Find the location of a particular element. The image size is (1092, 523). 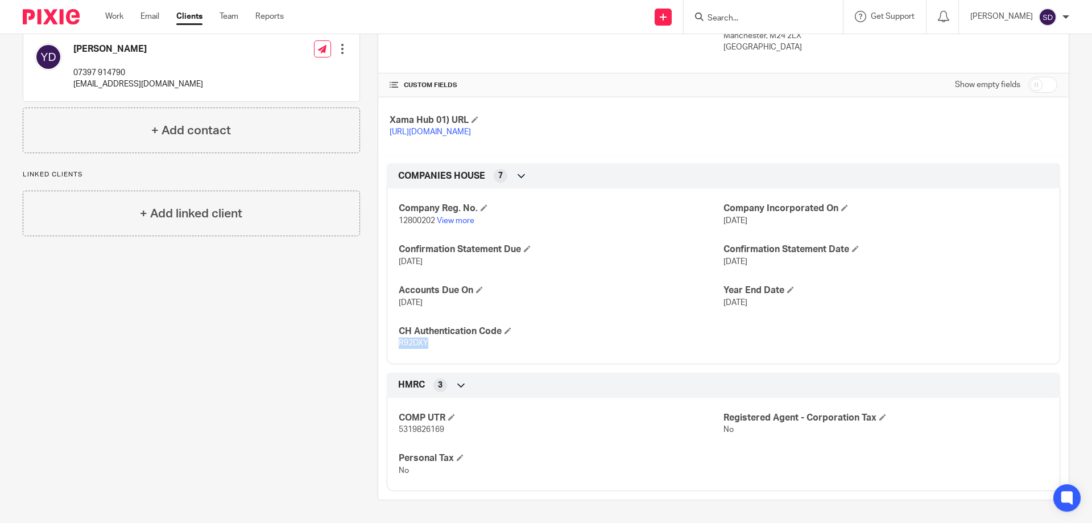

h4: CH Authentication Code is located at coordinates (561, 331).